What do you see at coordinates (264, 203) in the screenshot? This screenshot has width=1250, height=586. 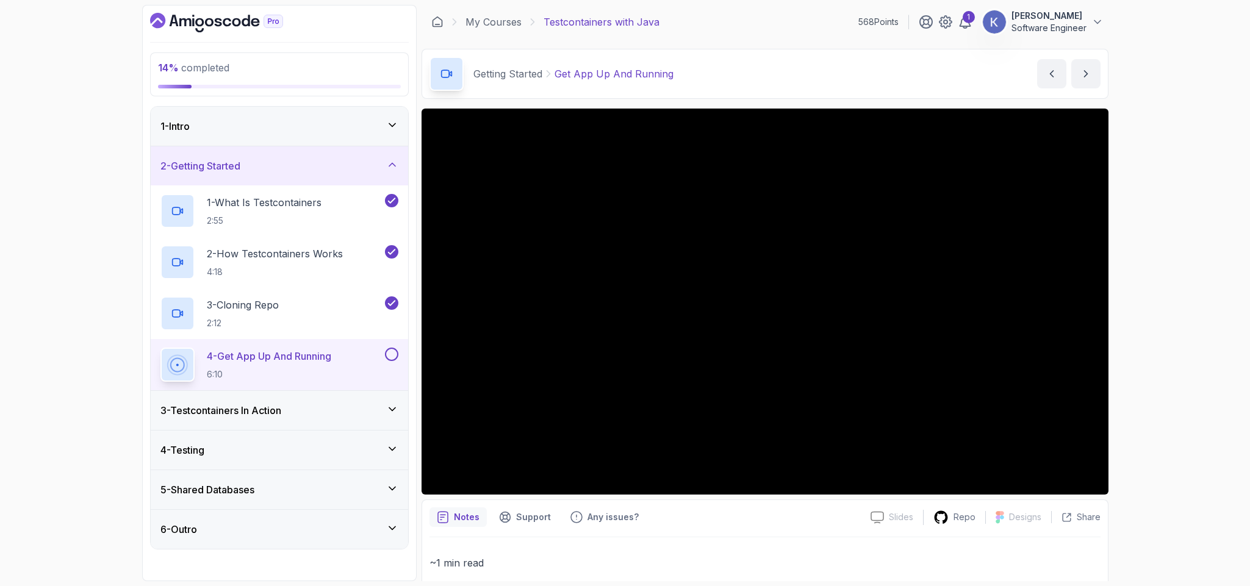 I see `p: 1 - What Is Testcontainers` at bounding box center [264, 203].